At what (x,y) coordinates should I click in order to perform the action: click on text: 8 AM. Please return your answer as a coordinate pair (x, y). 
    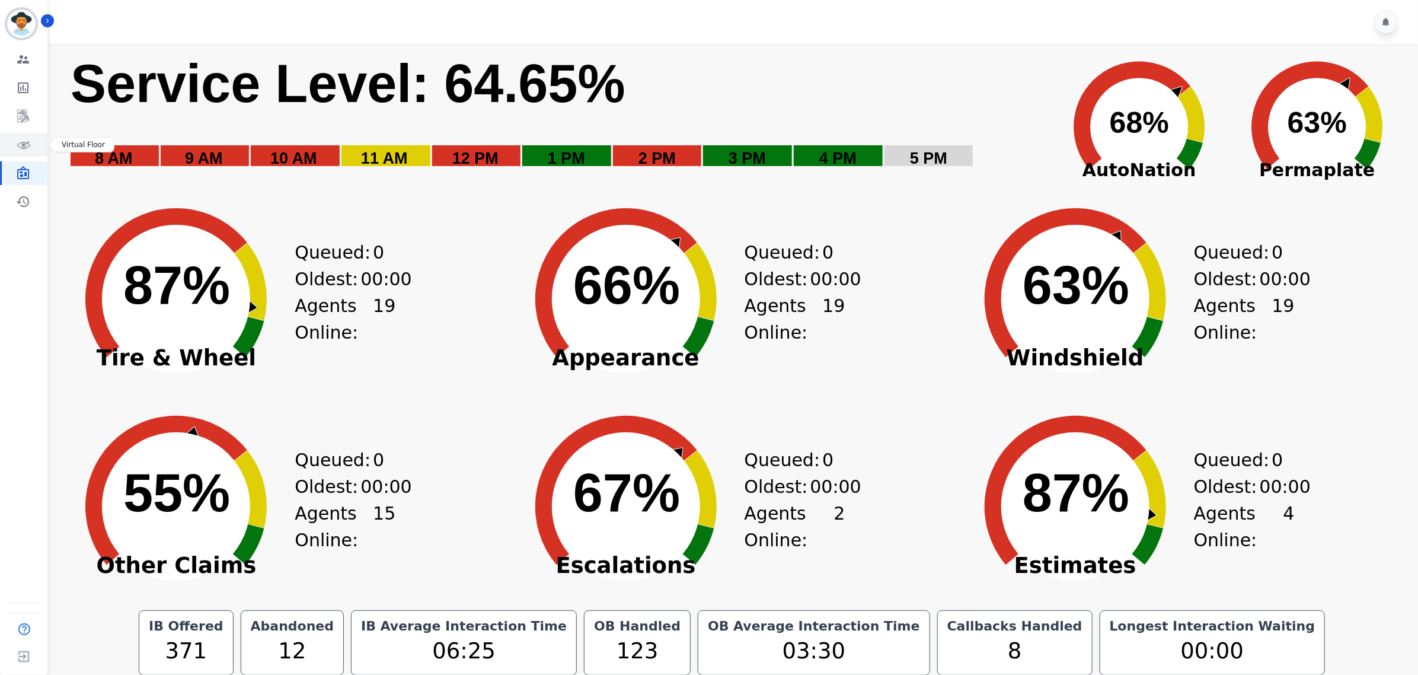
    Looking at the image, I should click on (114, 158).